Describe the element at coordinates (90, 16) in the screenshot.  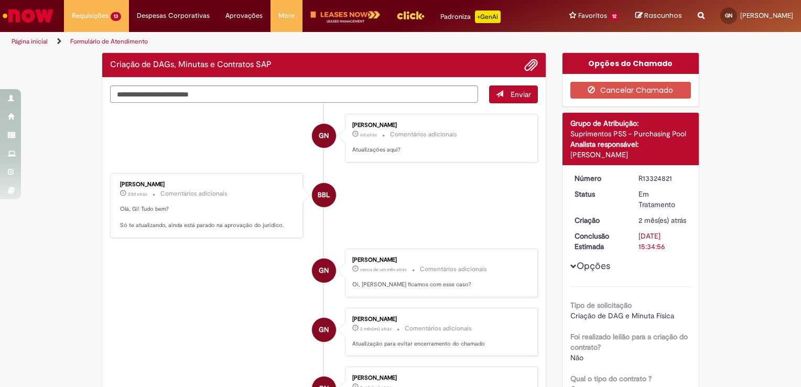
I see `span: Requisições` at that location.